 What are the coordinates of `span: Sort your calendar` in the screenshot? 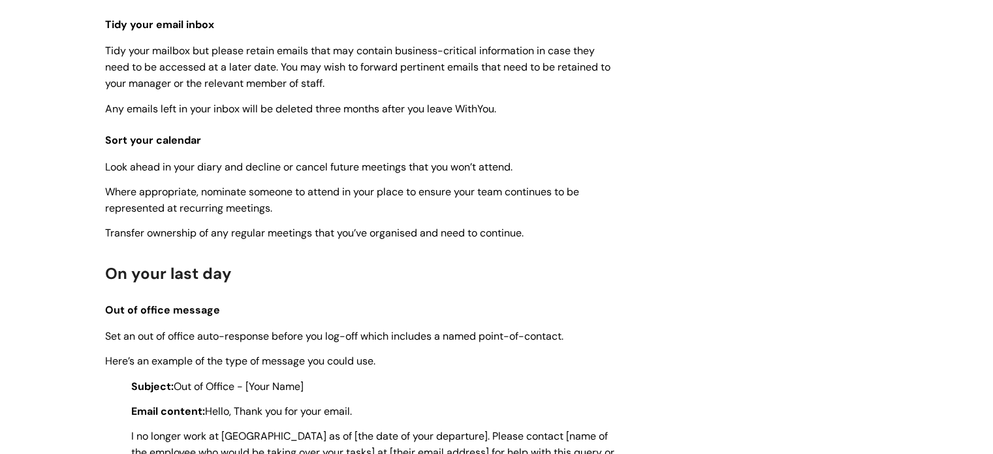 It's located at (153, 139).